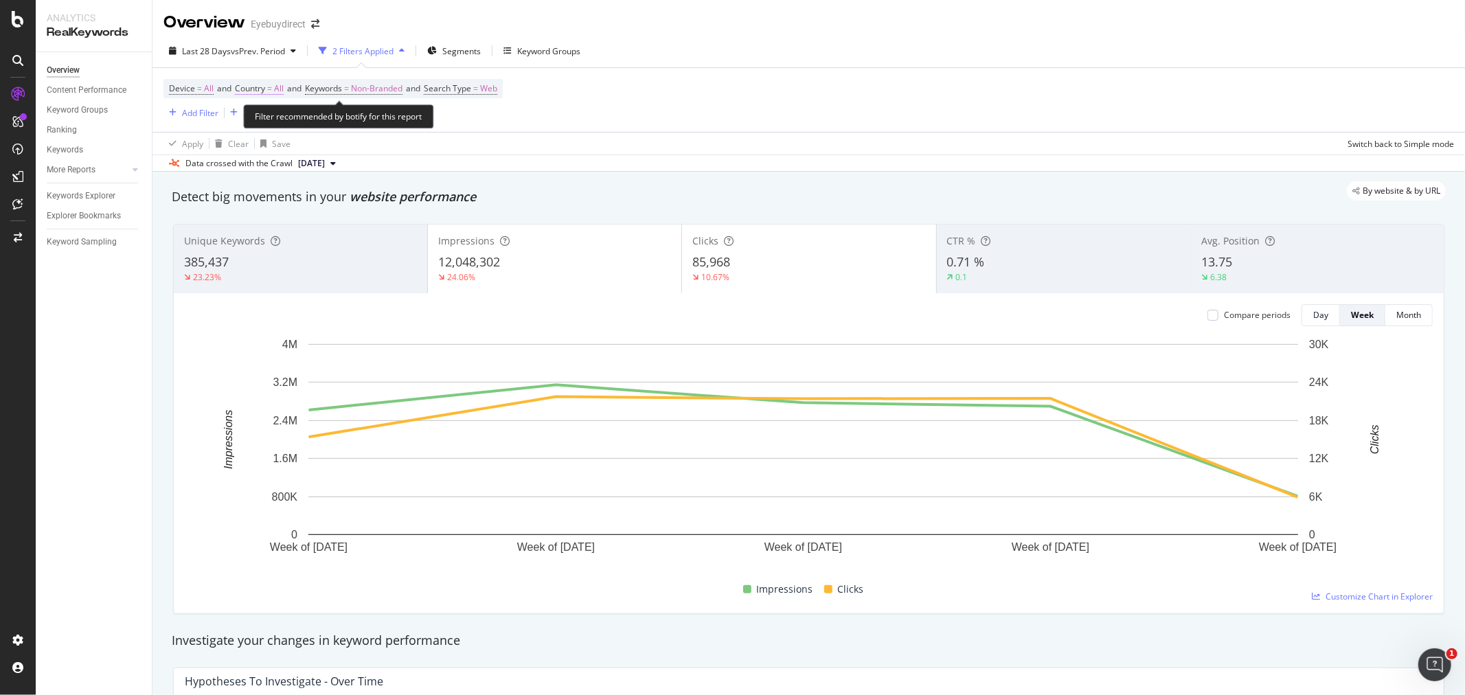 The height and width of the screenshot is (695, 1465). What do you see at coordinates (84, 216) in the screenshot?
I see `div: Explorer Bookmarks` at bounding box center [84, 216].